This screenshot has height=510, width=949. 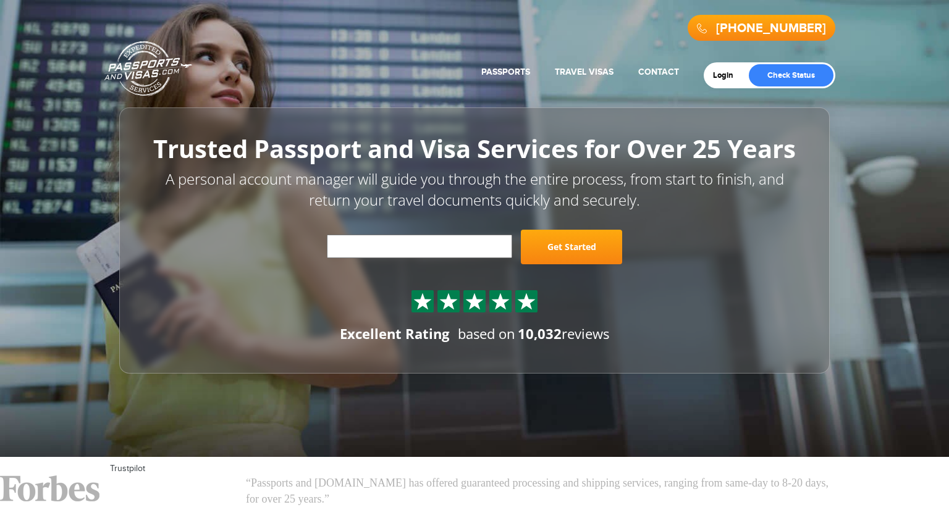 What do you see at coordinates (563, 334) in the screenshot?
I see `span: reviews` at bounding box center [563, 334].